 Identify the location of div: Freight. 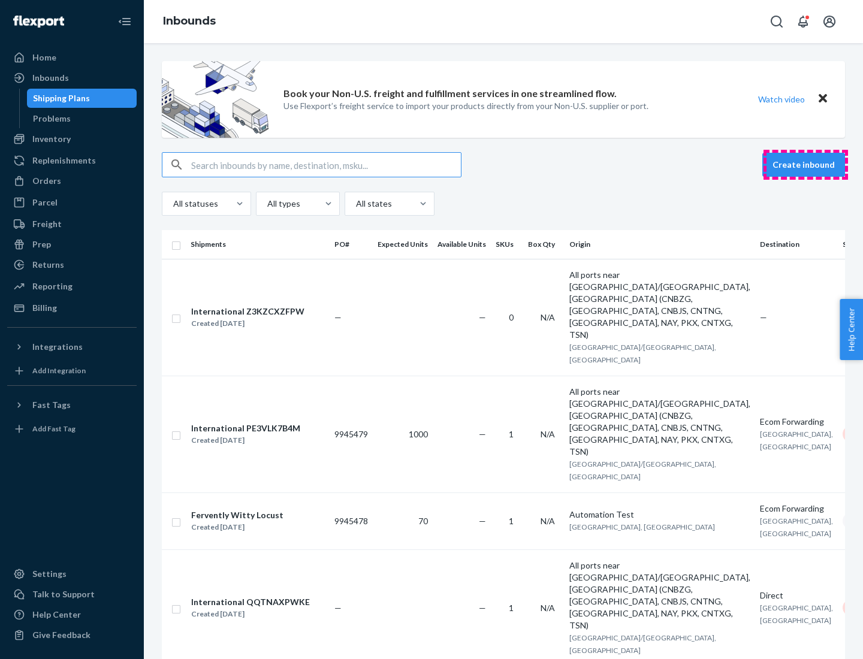
(47, 224).